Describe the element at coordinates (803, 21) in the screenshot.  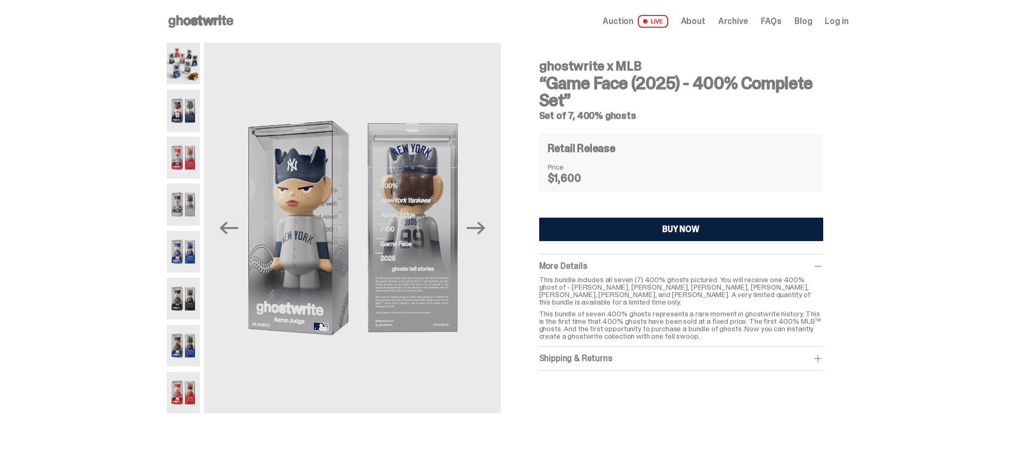
I see `a: Blog` at that location.